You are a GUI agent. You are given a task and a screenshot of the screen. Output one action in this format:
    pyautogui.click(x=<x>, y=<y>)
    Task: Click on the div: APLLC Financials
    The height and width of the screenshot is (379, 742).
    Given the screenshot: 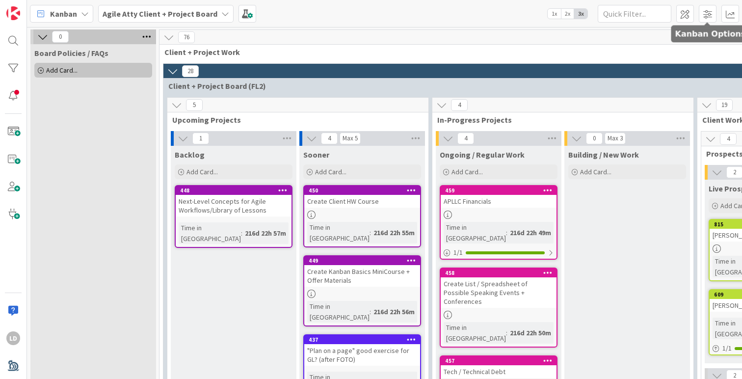 What is the action you would take?
    pyautogui.click(x=499, y=201)
    